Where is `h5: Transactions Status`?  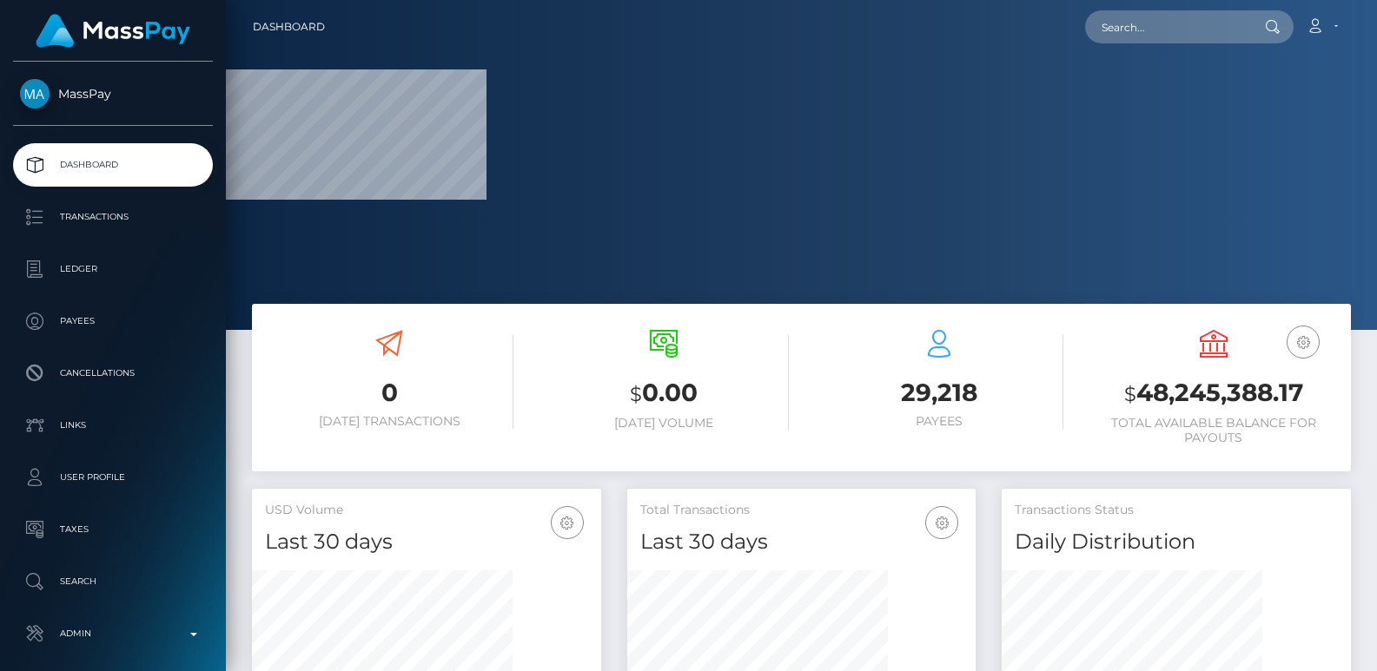
h5: Transactions Status is located at coordinates (1176, 511).